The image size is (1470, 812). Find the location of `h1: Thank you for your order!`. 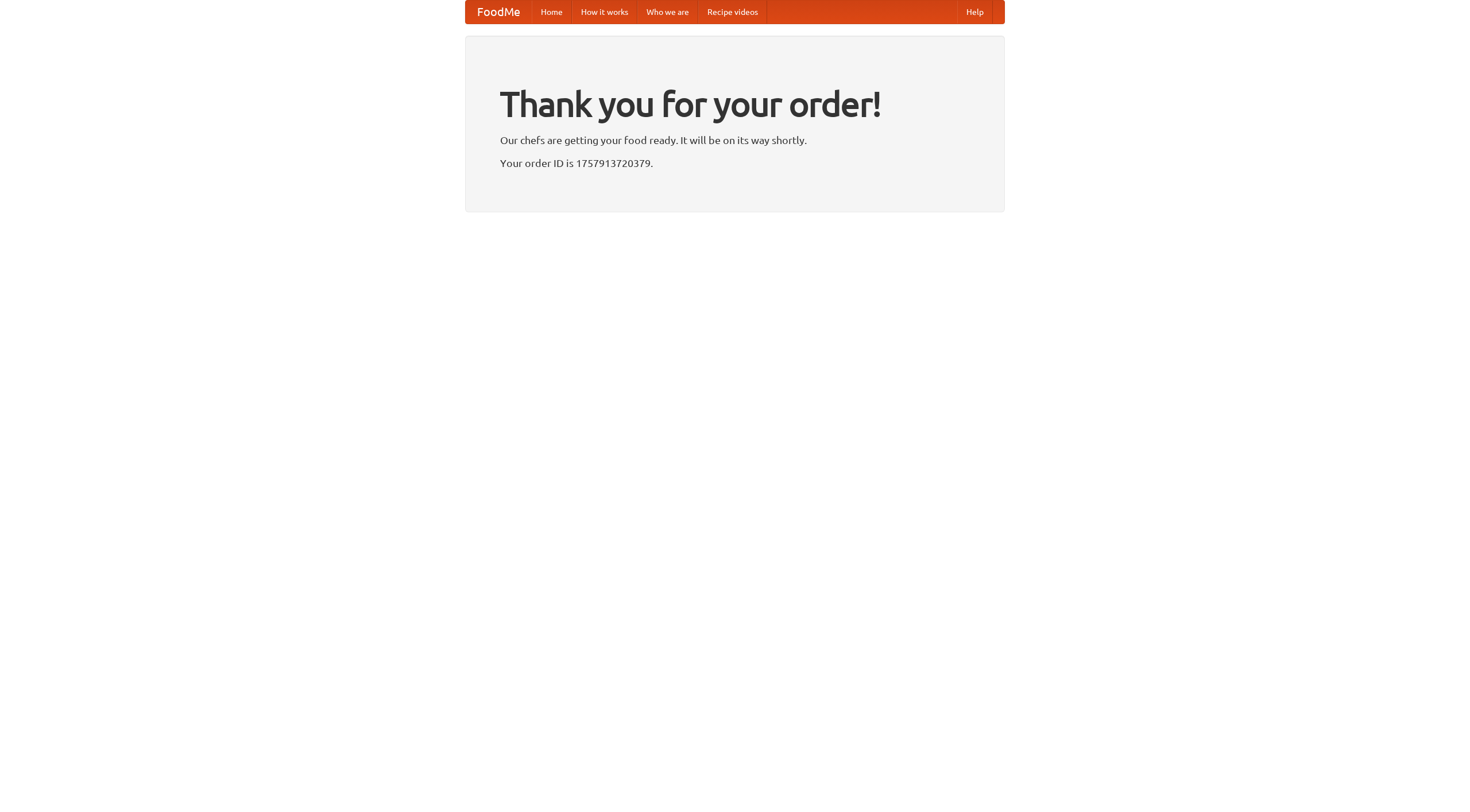

h1: Thank you for your order! is located at coordinates (735, 104).